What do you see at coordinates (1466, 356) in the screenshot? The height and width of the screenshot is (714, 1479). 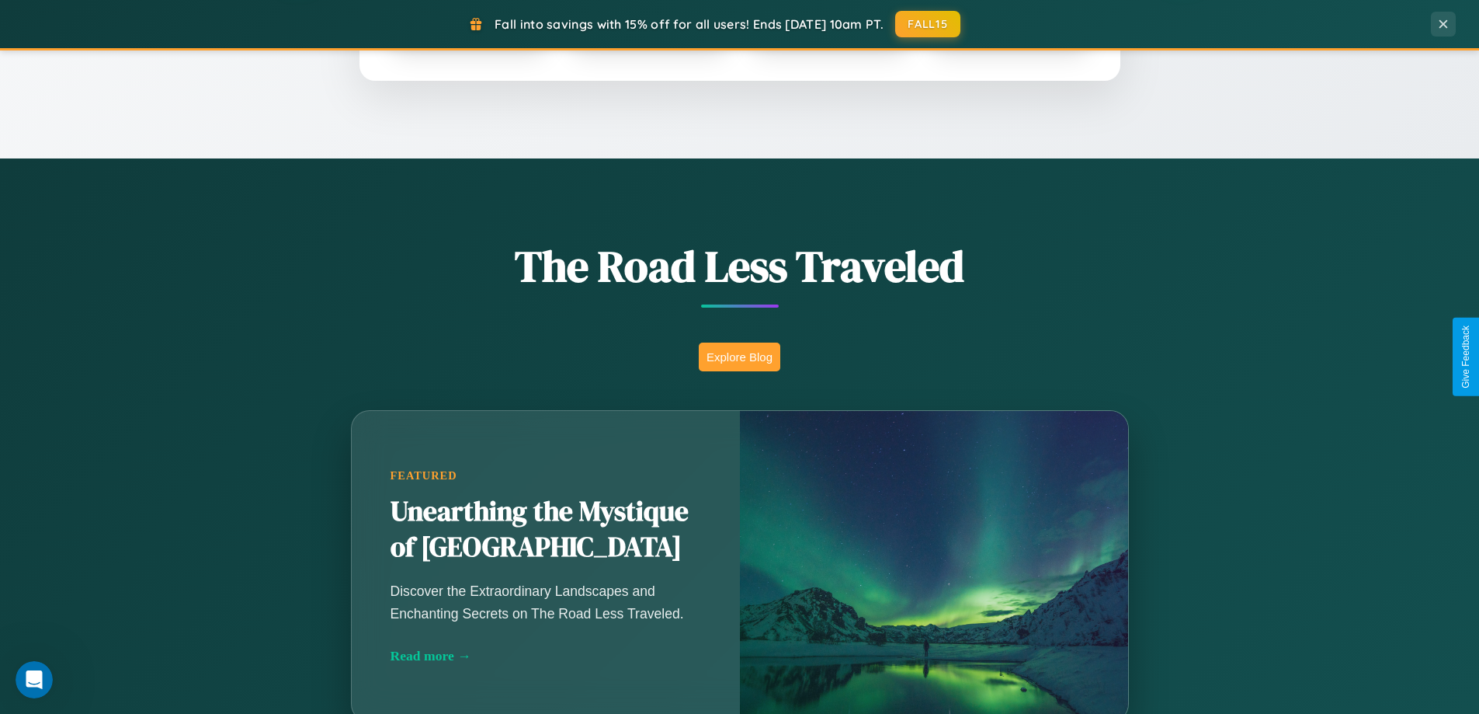 I see `div: Give Feedback` at bounding box center [1466, 356].